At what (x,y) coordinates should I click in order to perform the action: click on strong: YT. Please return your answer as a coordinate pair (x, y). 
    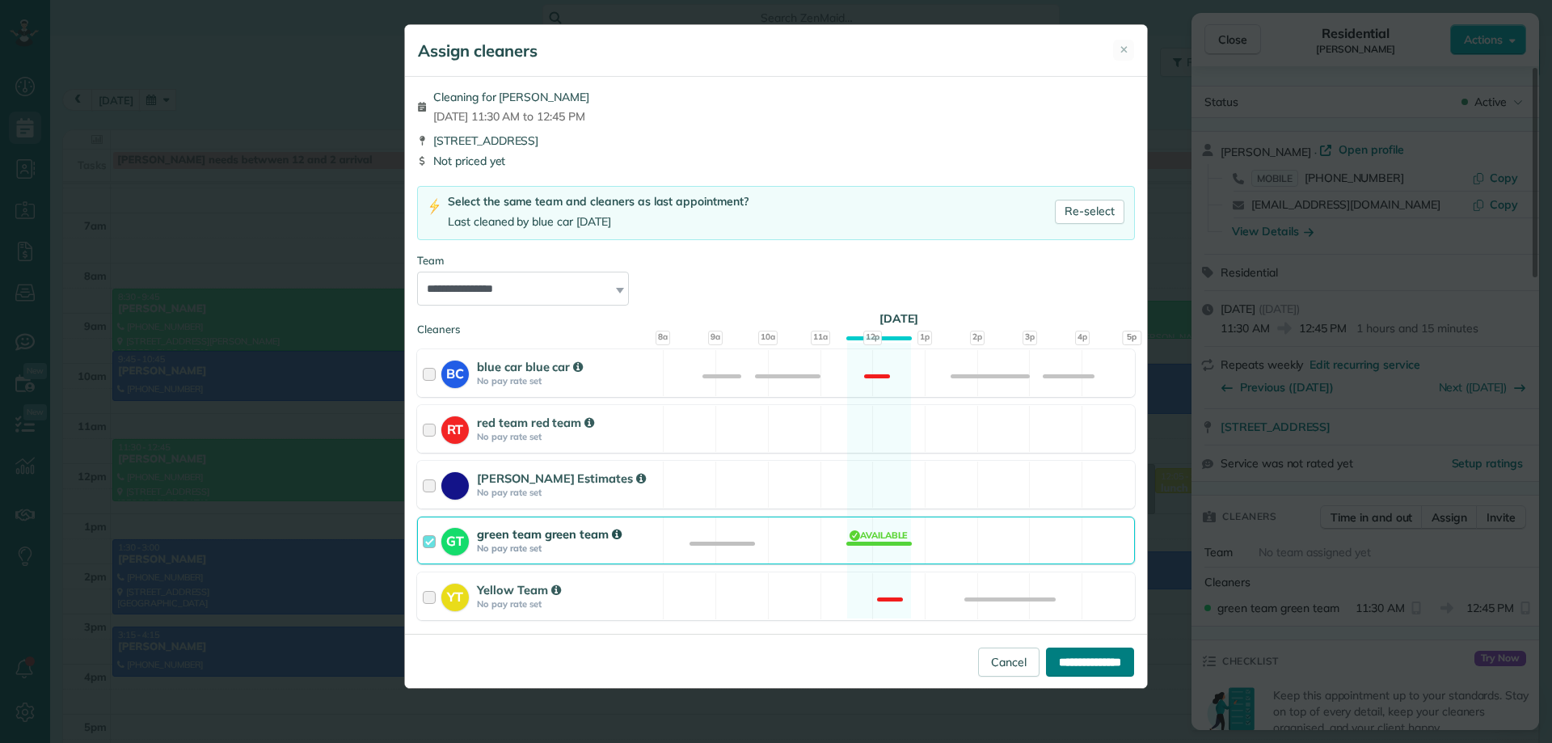
    Looking at the image, I should click on (455, 595).